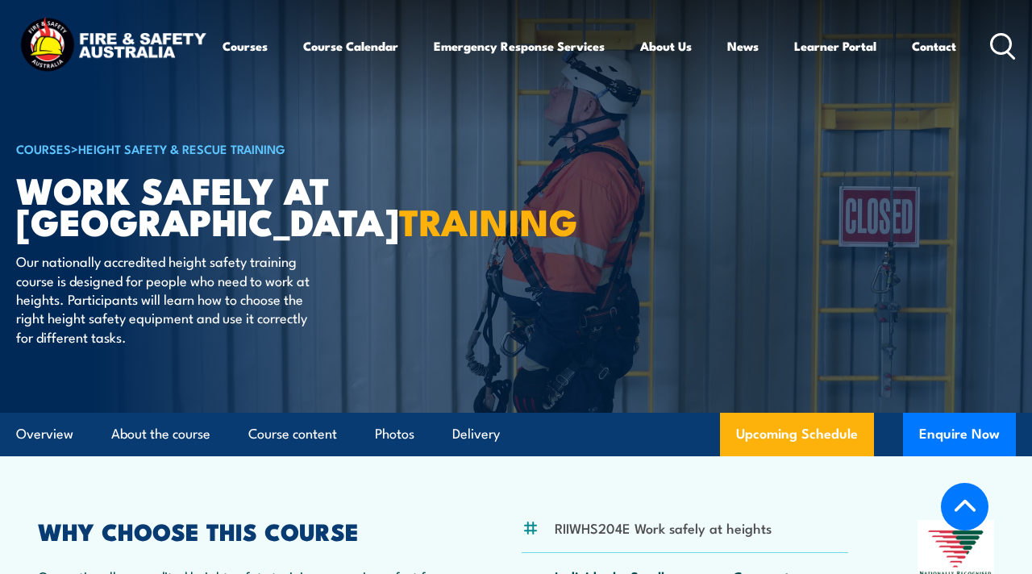  I want to click on button: Enquire Now, so click(960, 435).